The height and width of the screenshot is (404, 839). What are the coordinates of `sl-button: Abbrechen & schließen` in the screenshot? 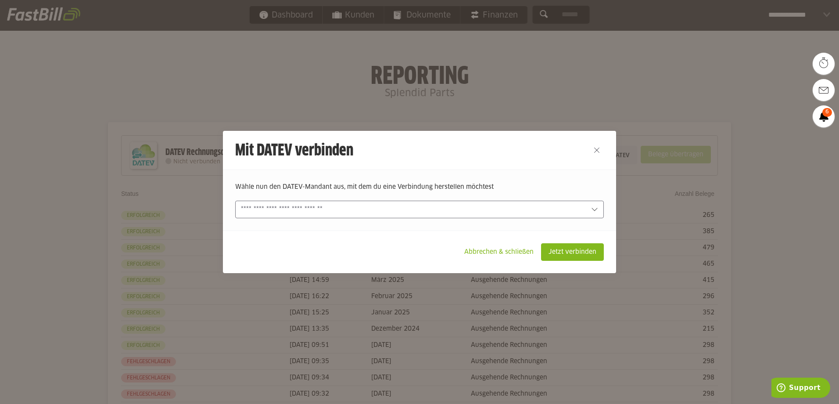 It's located at (499, 252).